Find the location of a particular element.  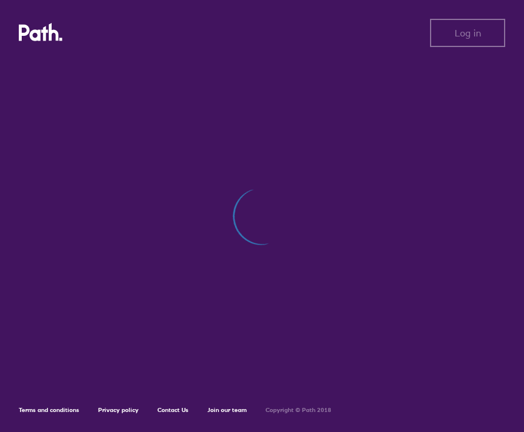

h6: Copyright © Path 2018 is located at coordinates (299, 410).